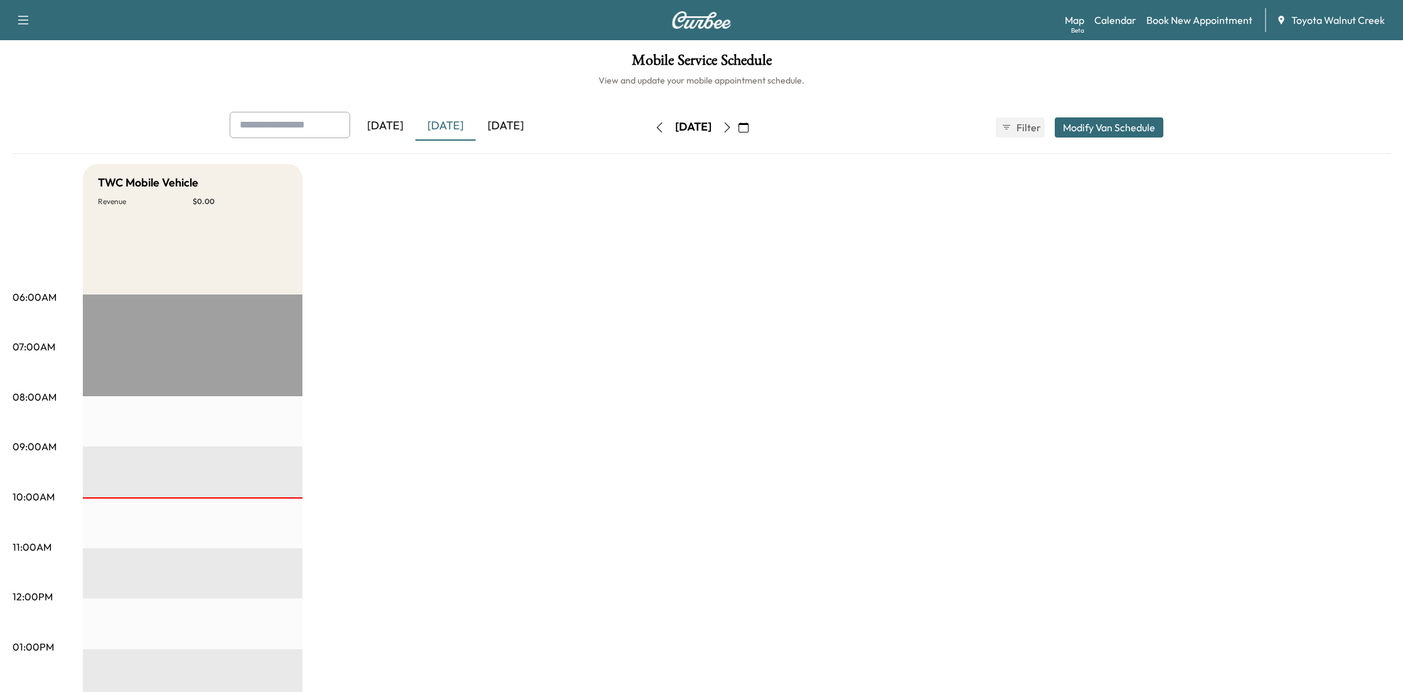  What do you see at coordinates (33, 646) in the screenshot?
I see `p: 01:00PM` at bounding box center [33, 646].